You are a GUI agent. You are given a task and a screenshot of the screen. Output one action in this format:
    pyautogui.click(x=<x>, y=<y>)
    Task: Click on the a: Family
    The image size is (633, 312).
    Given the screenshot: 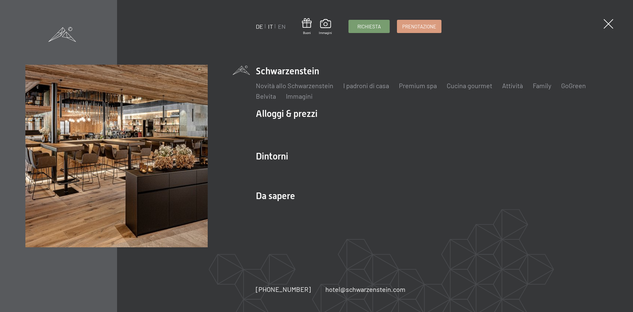 What is the action you would take?
    pyautogui.click(x=542, y=85)
    